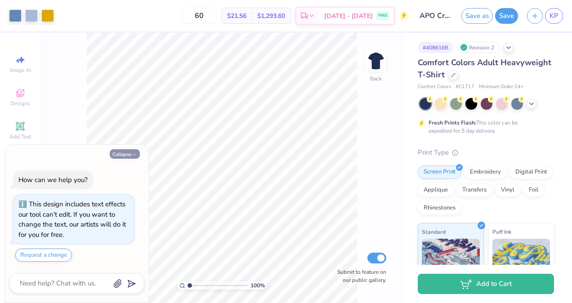 This screenshot has width=572, height=303. What do you see at coordinates (453, 123) in the screenshot?
I see `strong: Fresh Prints Flash:` at bounding box center [453, 123].